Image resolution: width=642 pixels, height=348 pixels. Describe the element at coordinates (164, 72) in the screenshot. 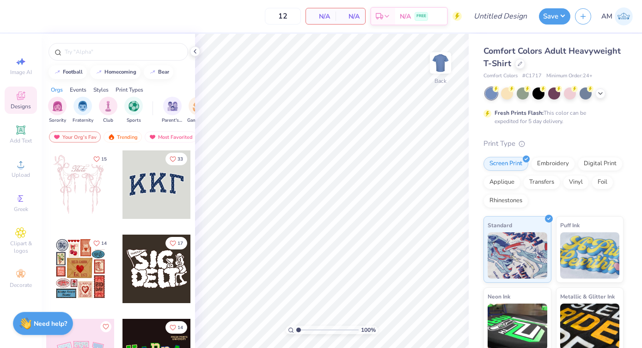

I see `div: bear` at that location.